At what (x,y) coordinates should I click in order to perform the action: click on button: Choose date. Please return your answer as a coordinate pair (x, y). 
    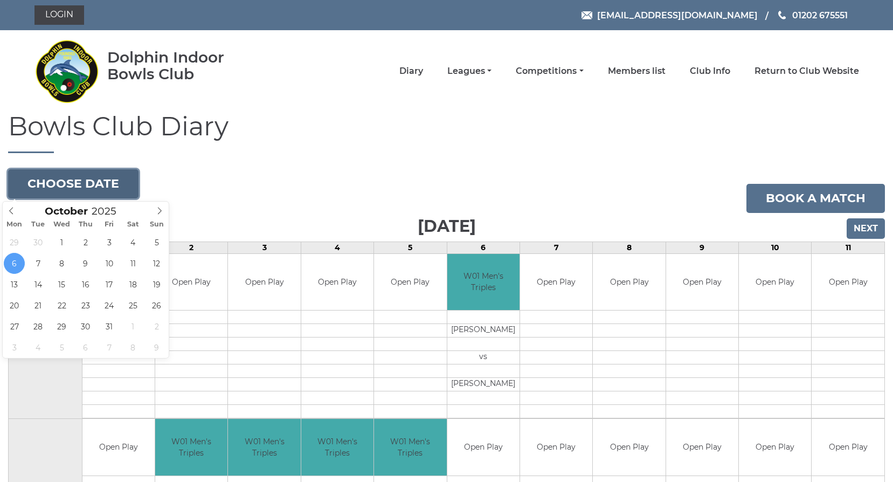
    Looking at the image, I should click on (73, 184).